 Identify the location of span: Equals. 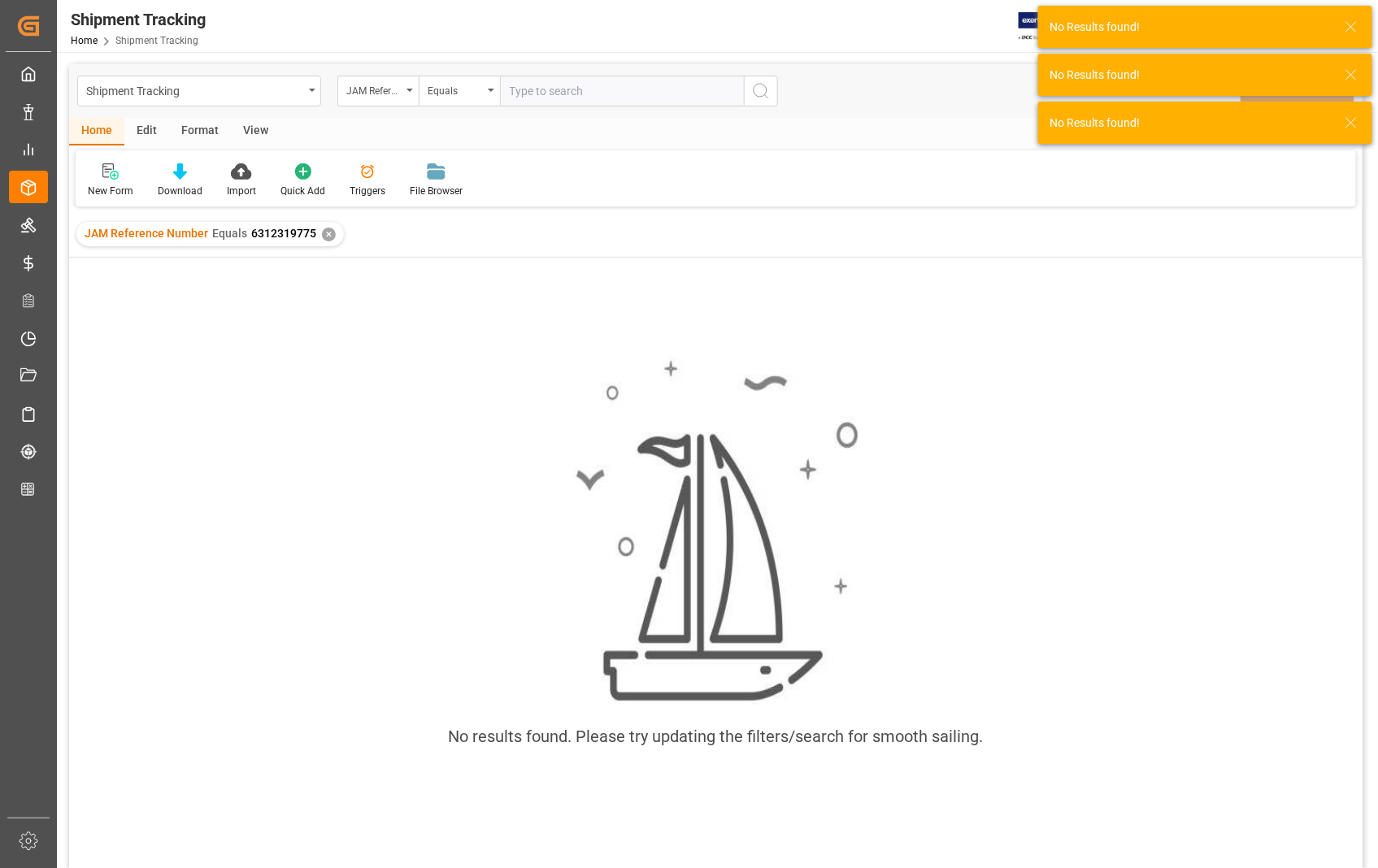
(229, 233).